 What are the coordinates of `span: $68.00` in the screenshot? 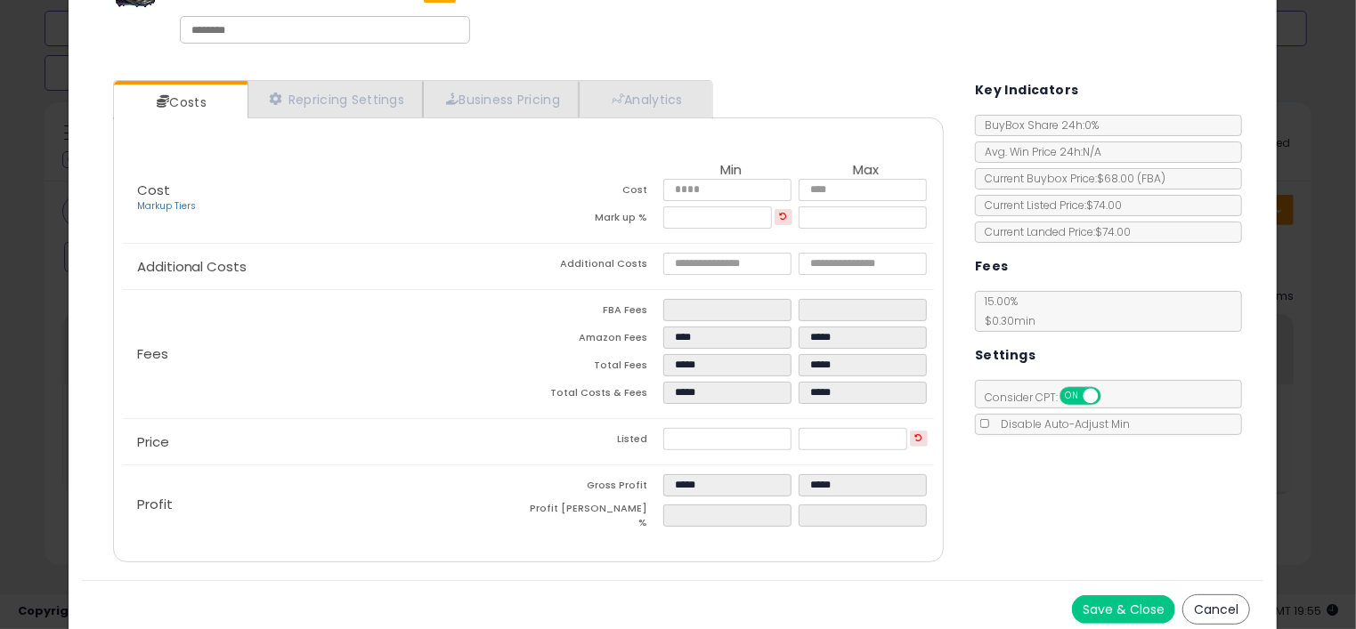 It's located at (1131, 178).